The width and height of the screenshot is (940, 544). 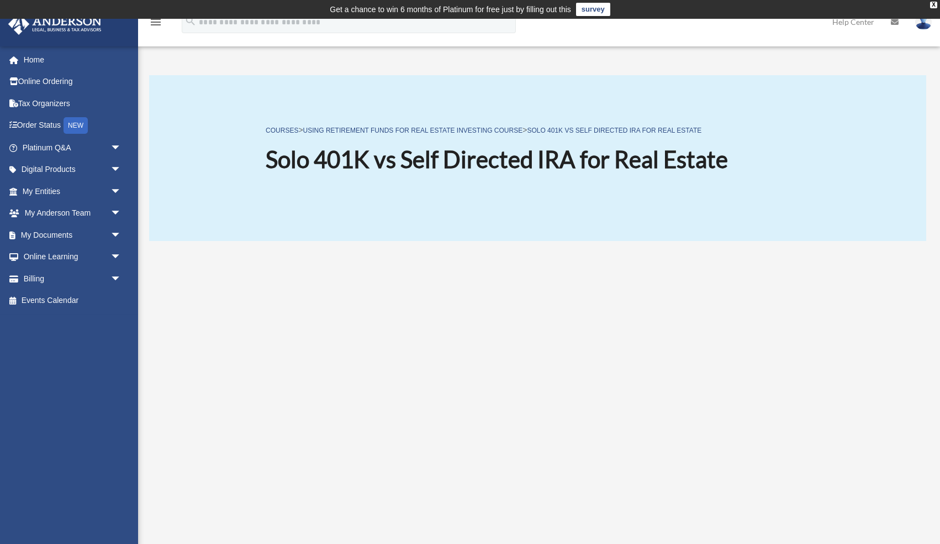 What do you see at coordinates (934, 5) in the screenshot?
I see `div: close` at bounding box center [934, 5].